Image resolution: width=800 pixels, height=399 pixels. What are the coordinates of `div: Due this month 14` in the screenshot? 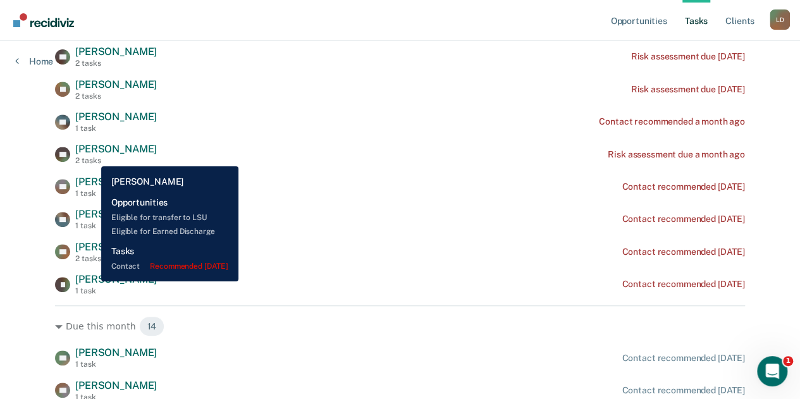 It's located at (400, 326).